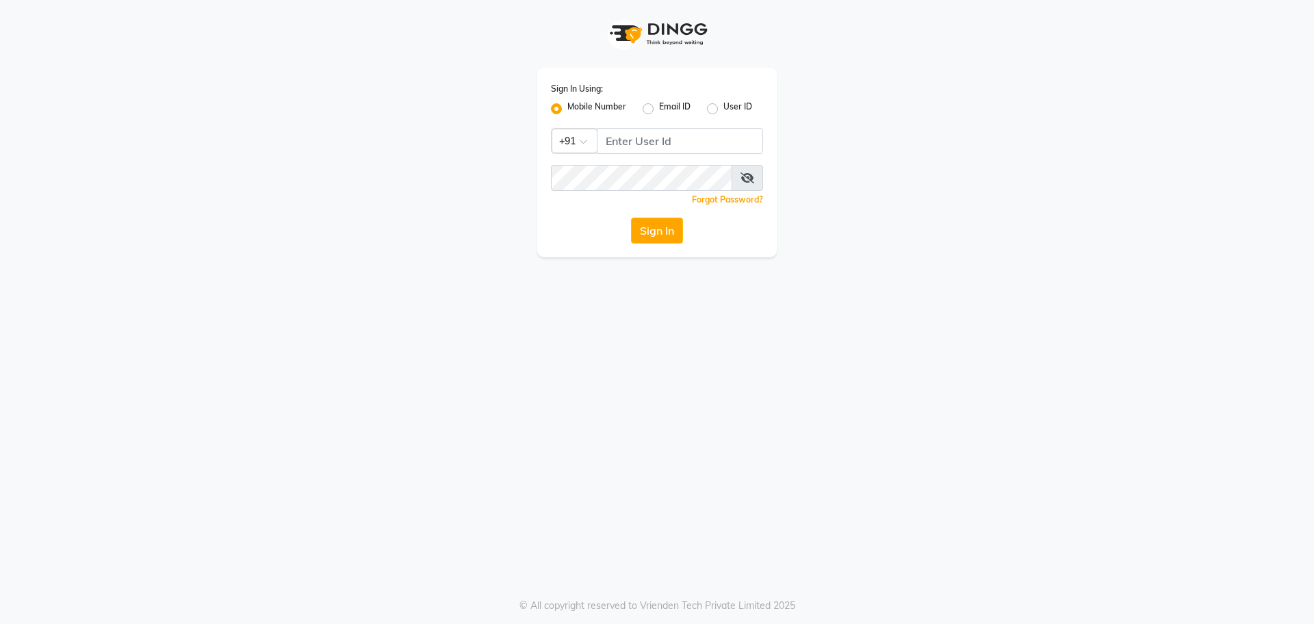 Image resolution: width=1314 pixels, height=624 pixels. What do you see at coordinates (657, 231) in the screenshot?
I see `button: Sign In` at bounding box center [657, 231].